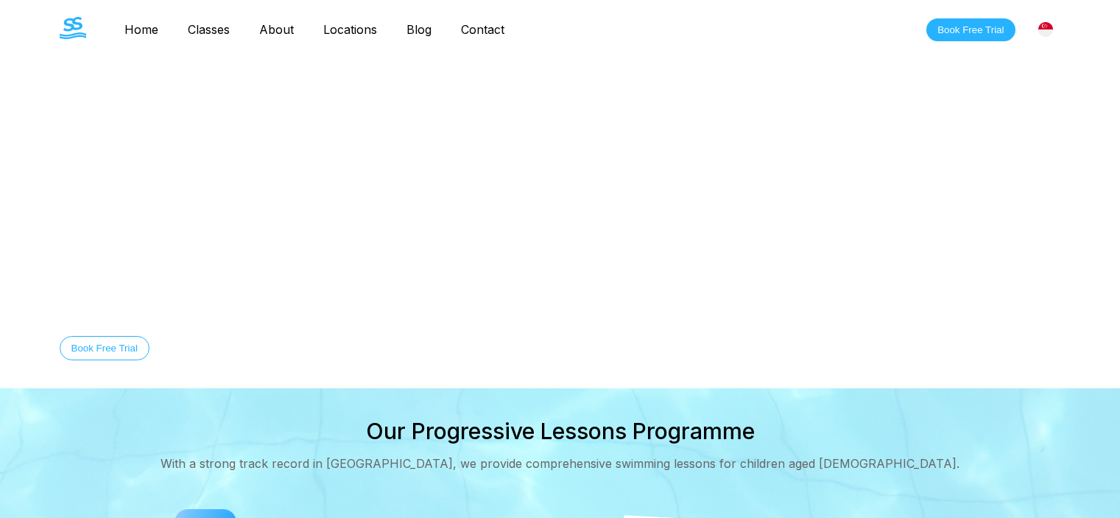 The height and width of the screenshot is (518, 1120). What do you see at coordinates (419, 29) in the screenshot?
I see `a: Blog` at bounding box center [419, 29].